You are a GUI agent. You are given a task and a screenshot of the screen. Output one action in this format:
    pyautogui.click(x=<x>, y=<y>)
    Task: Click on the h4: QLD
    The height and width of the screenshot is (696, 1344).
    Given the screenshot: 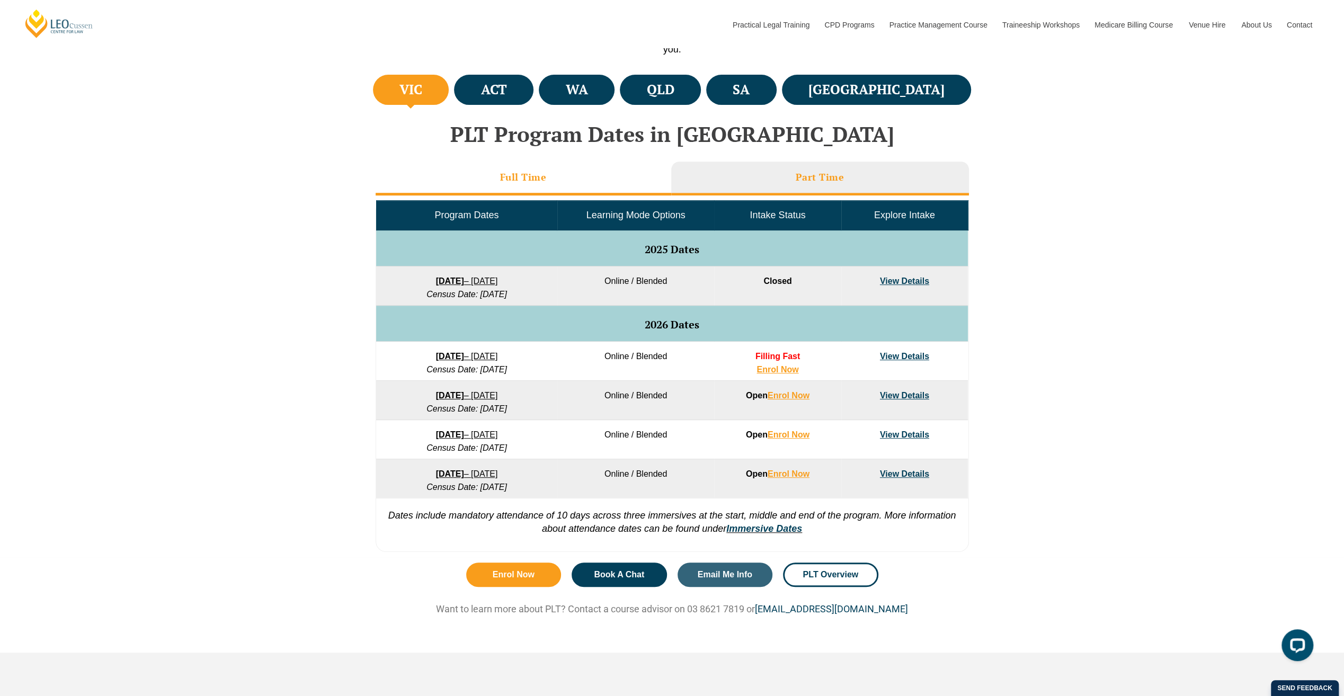 What is the action you would take?
    pyautogui.click(x=660, y=90)
    